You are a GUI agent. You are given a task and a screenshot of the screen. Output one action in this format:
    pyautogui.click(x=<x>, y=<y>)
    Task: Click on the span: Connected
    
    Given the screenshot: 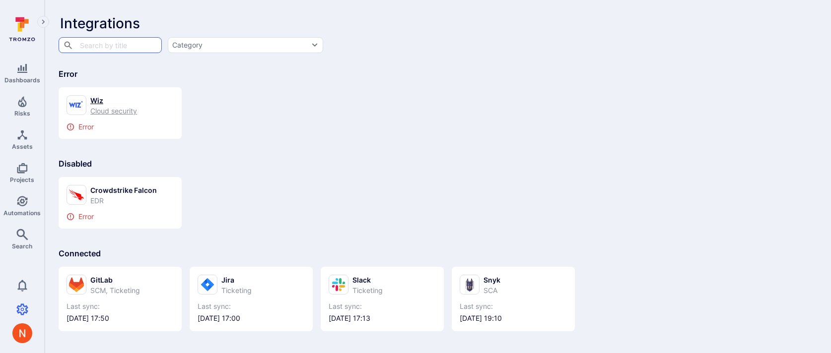 What is the action you would take?
    pyautogui.click(x=79, y=254)
    